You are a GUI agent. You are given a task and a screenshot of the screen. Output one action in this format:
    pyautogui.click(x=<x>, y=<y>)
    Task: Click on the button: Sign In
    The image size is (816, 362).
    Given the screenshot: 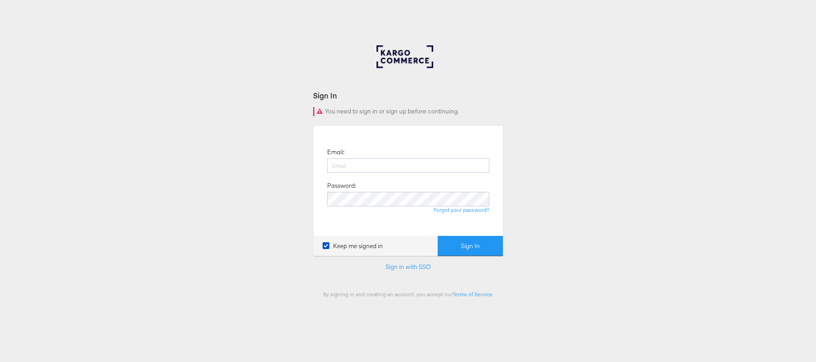 What is the action you would take?
    pyautogui.click(x=470, y=246)
    